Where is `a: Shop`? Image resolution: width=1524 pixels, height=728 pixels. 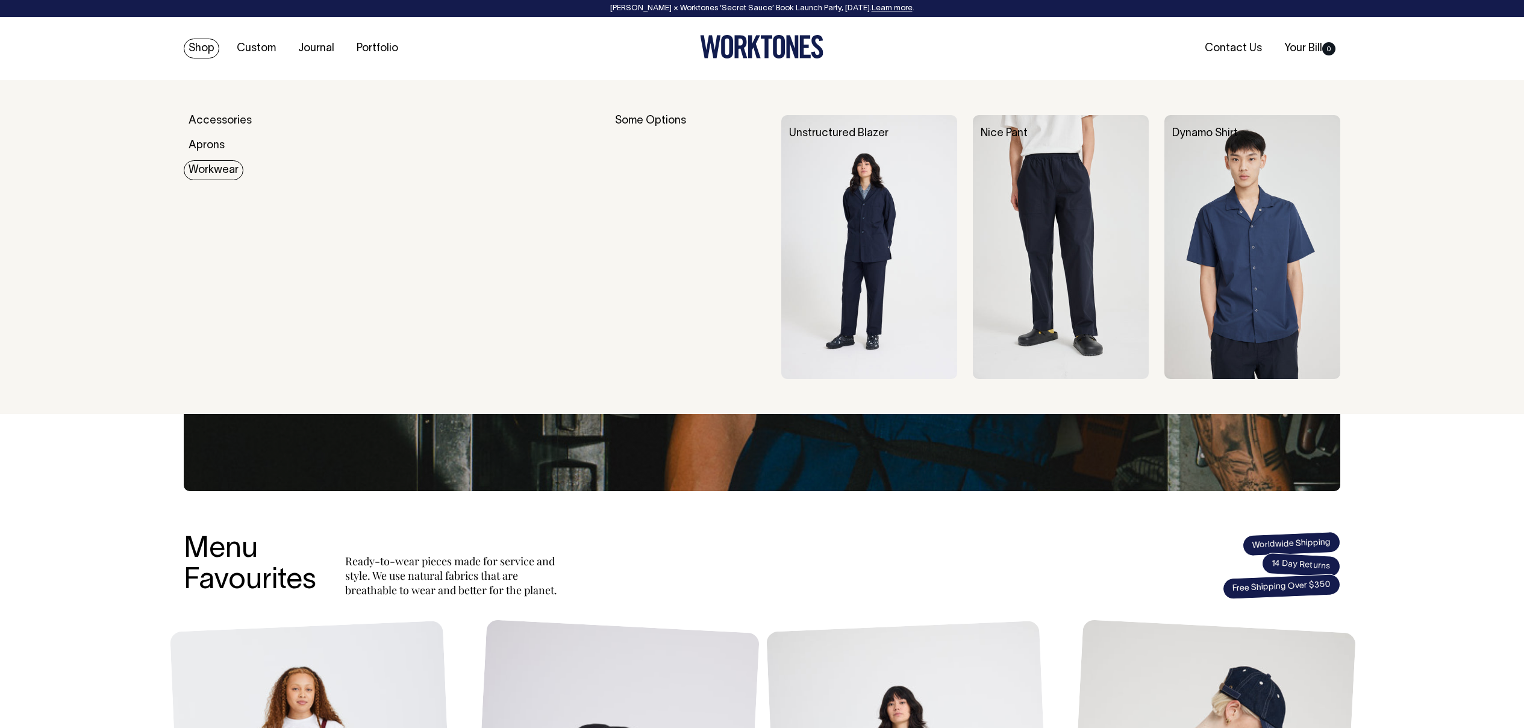 a: Shop is located at coordinates (201, 48).